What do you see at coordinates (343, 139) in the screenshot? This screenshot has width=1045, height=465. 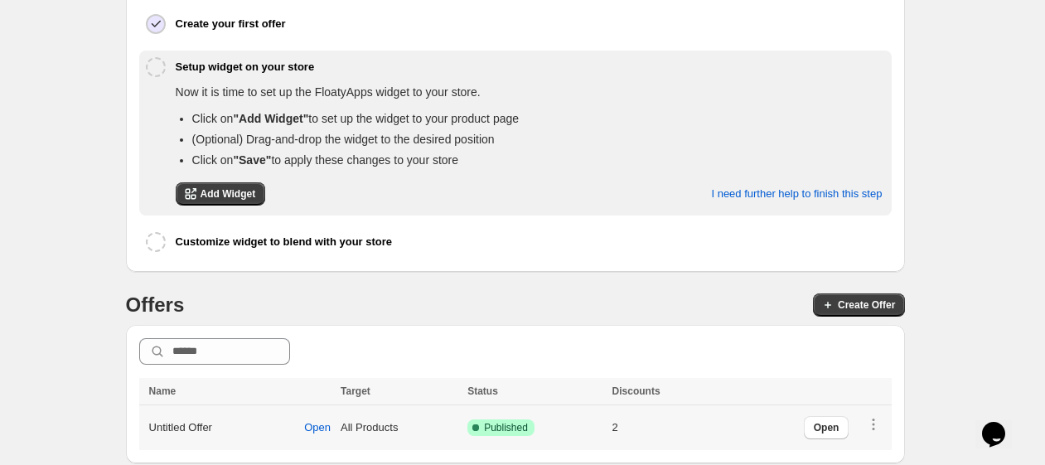 I see `span: (Optional) Drag-and-drop the widget to the desired position` at bounding box center [343, 139].